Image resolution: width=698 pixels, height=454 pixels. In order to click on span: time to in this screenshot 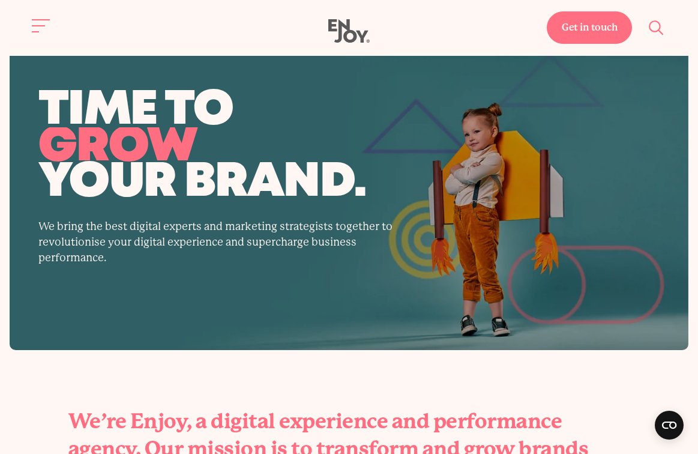, I will do `click(349, 110)`.